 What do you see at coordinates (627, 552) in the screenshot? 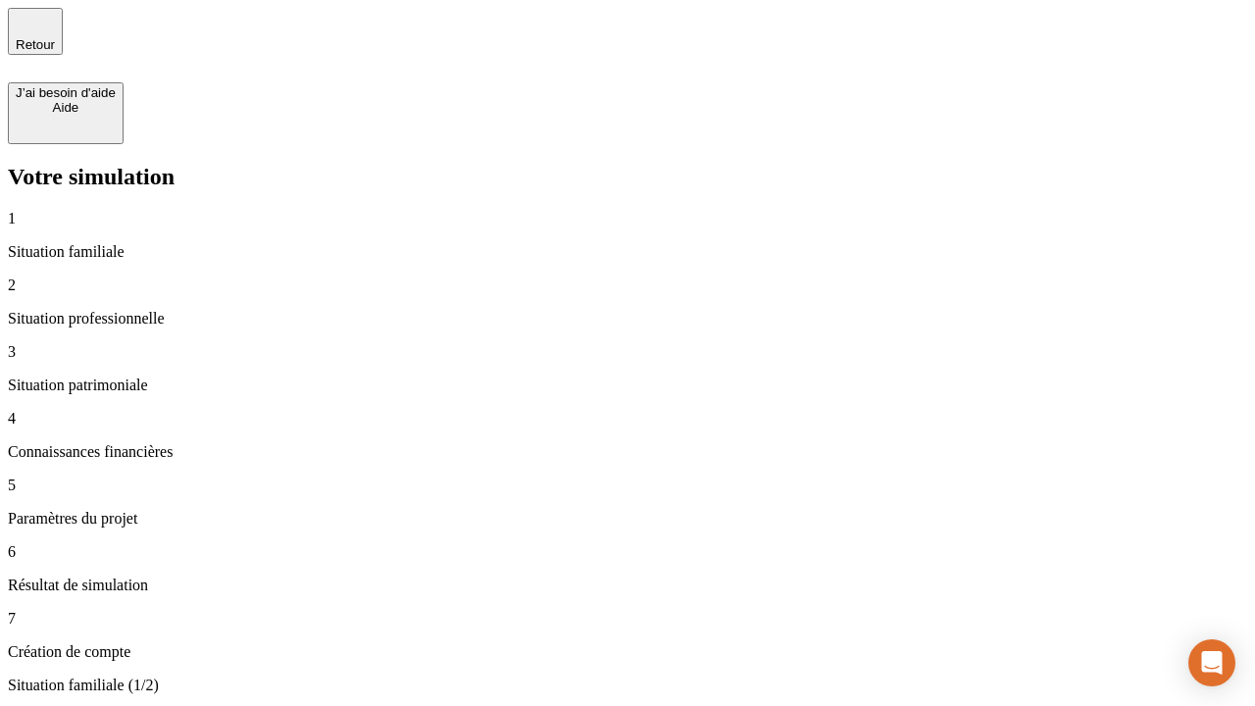
I see `p: 6` at bounding box center [627, 552].